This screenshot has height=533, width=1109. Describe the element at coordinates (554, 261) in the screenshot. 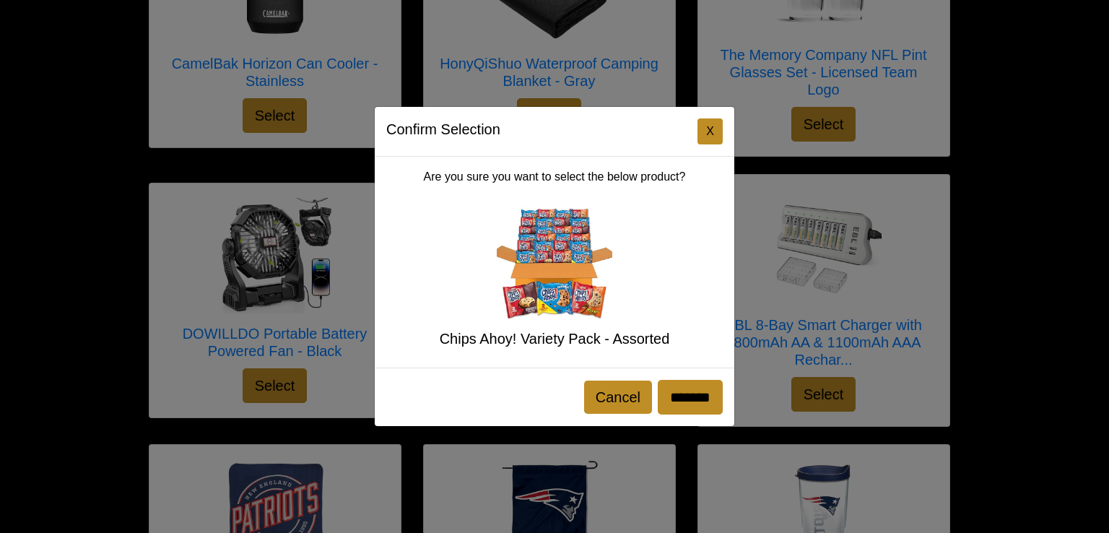

I see `img: Chips Ahoy! Variety Pack - Assorted` at that location.